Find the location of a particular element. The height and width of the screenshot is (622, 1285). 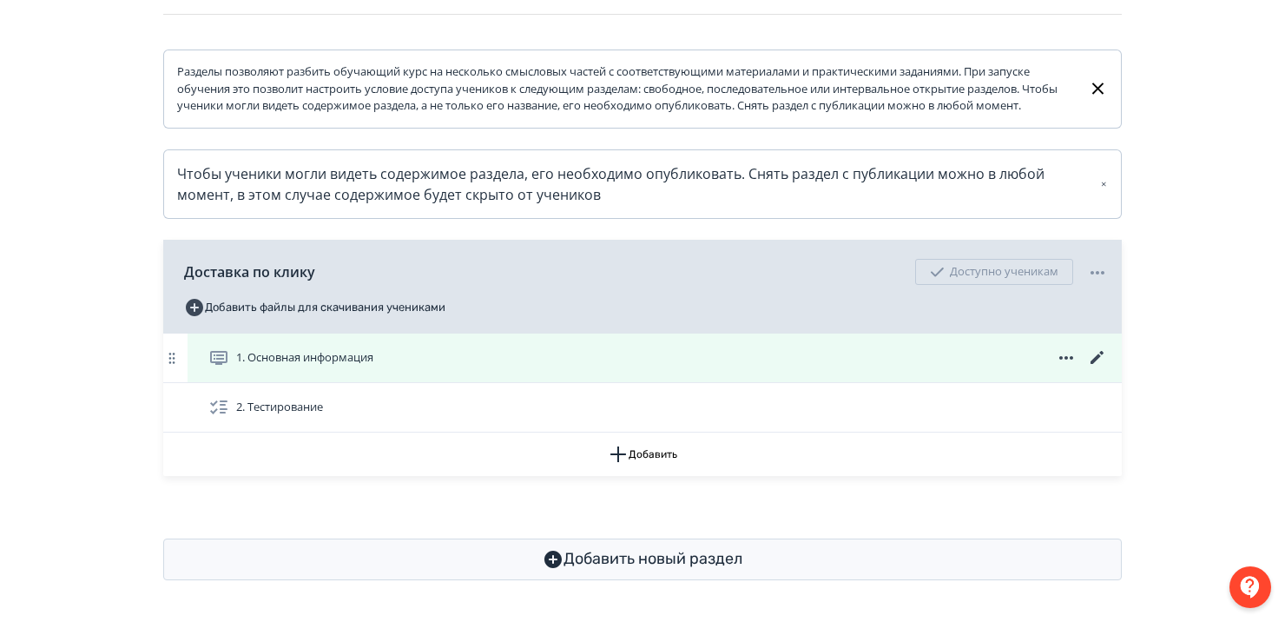

span: 2. Тестирование is located at coordinates (280, 407).